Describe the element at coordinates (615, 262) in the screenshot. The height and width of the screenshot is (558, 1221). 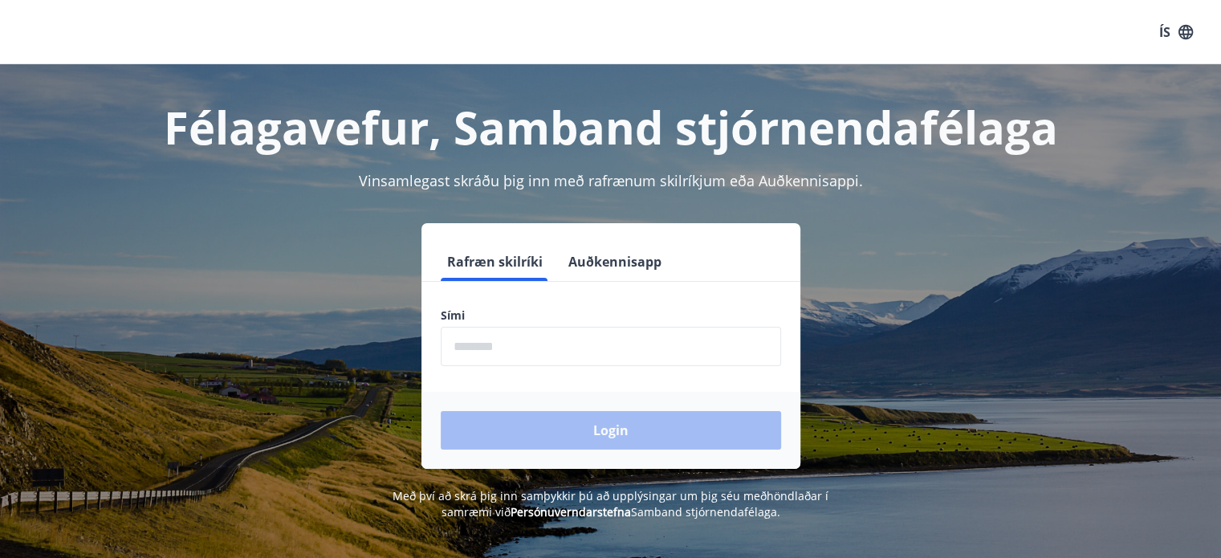
I see `button: Auðkennisapp` at that location.